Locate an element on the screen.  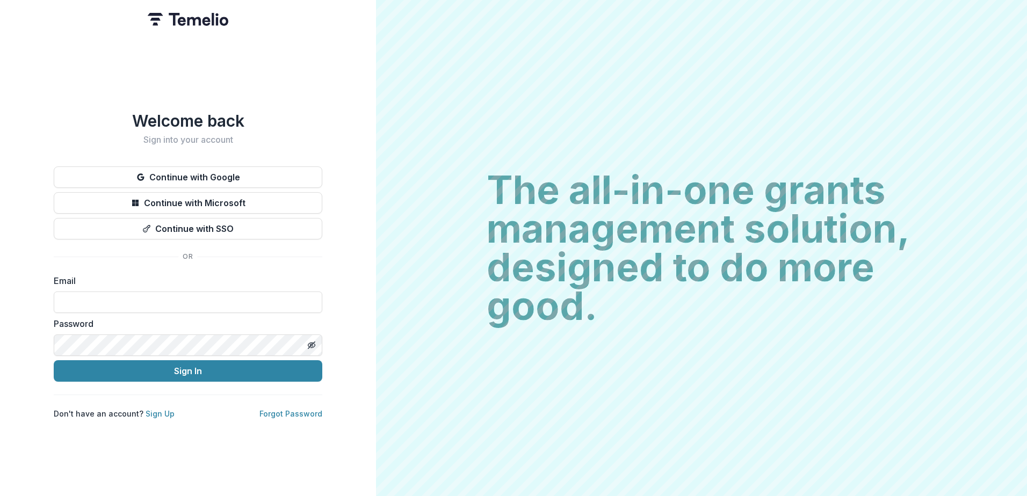
img: Temelio is located at coordinates (188, 19).